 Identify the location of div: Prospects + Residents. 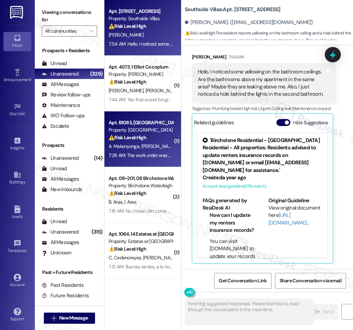
(69, 51).